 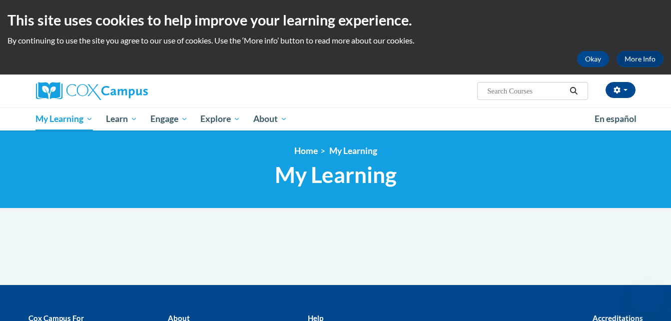 What do you see at coordinates (335, 20) in the screenshot?
I see `h2: This site uses cookies to help improve your learning experience.` at bounding box center [335, 20].